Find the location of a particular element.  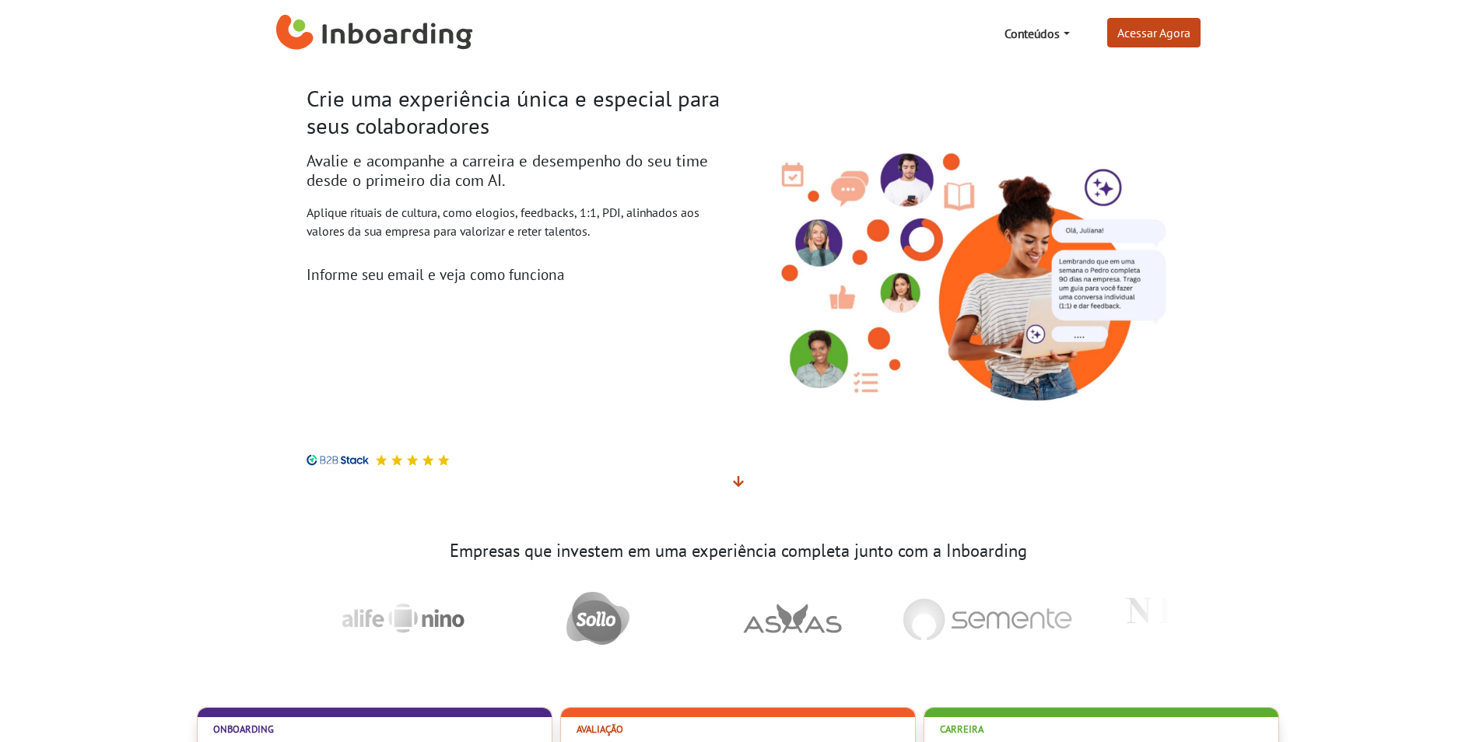

a: Inboarding Home Page is located at coordinates (374, 33).